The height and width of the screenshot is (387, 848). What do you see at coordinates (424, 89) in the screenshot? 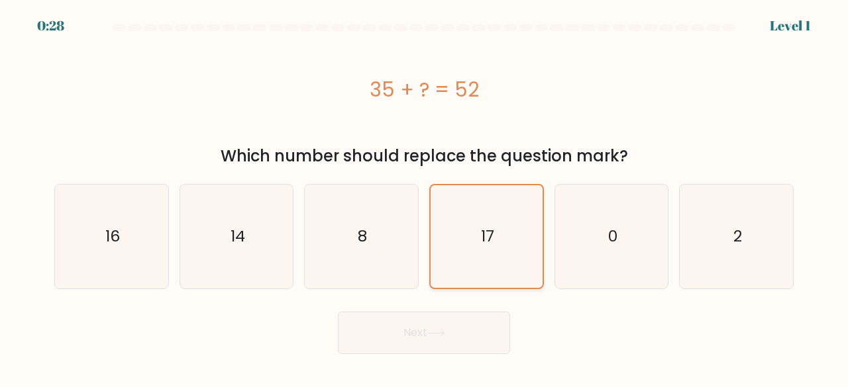
I see `div: 35 + ? = 52` at bounding box center [424, 89].